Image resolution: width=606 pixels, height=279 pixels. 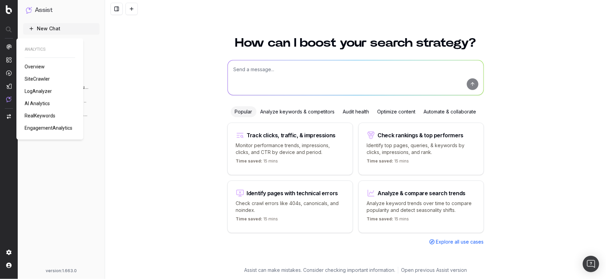 I want to click on div: Popular, so click(x=243, y=112).